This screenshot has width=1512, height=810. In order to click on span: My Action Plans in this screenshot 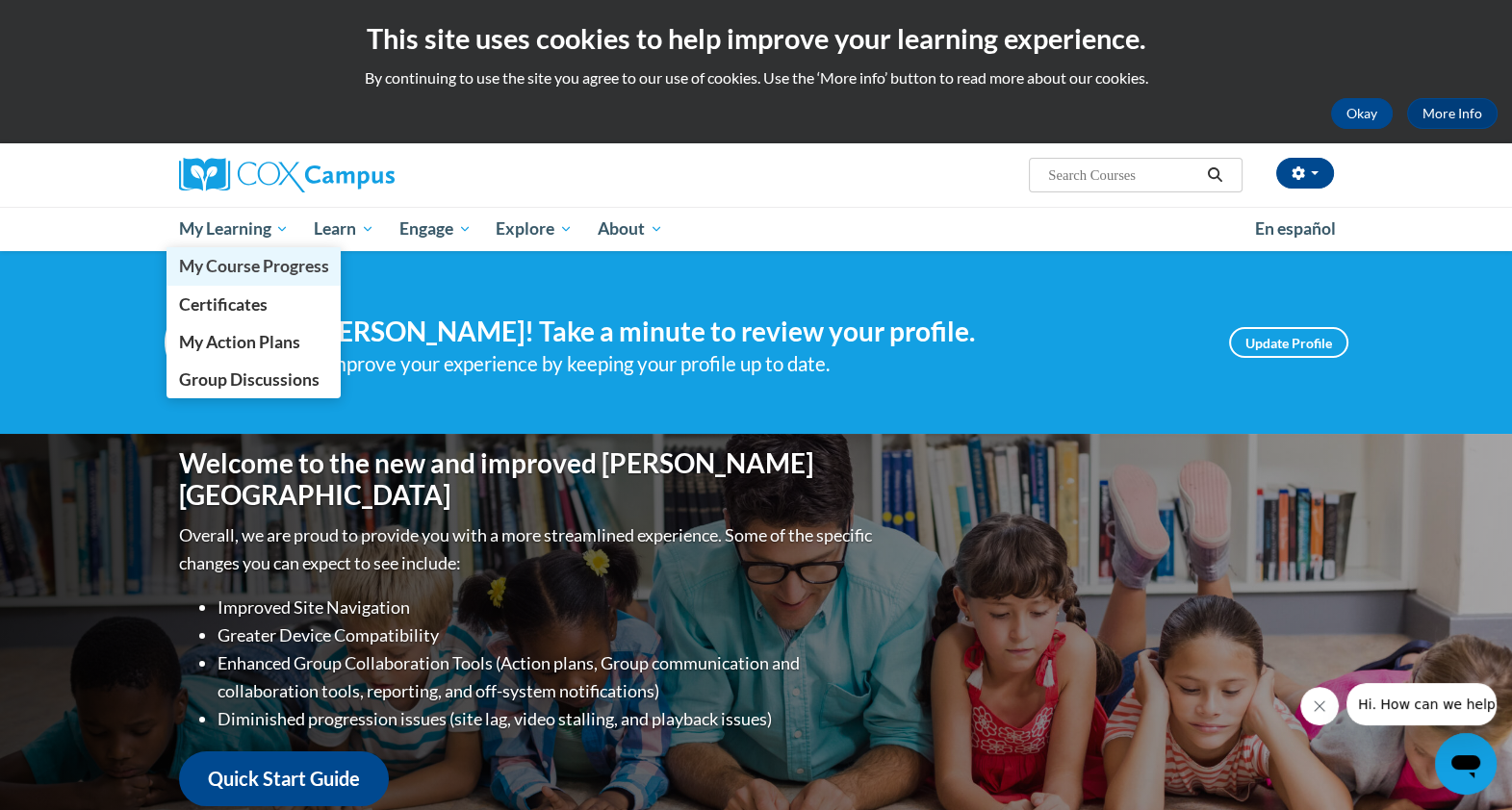, I will do `click(238, 341)`.